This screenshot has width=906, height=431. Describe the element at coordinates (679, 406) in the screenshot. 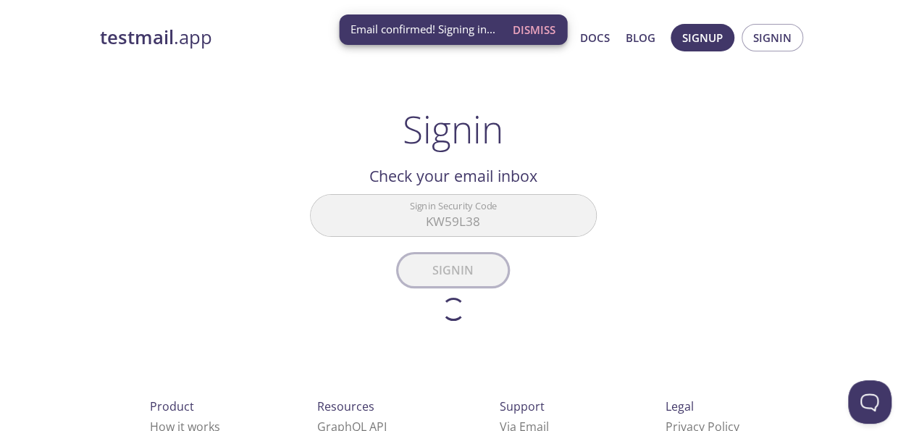

I see `span: Legal` at that location.